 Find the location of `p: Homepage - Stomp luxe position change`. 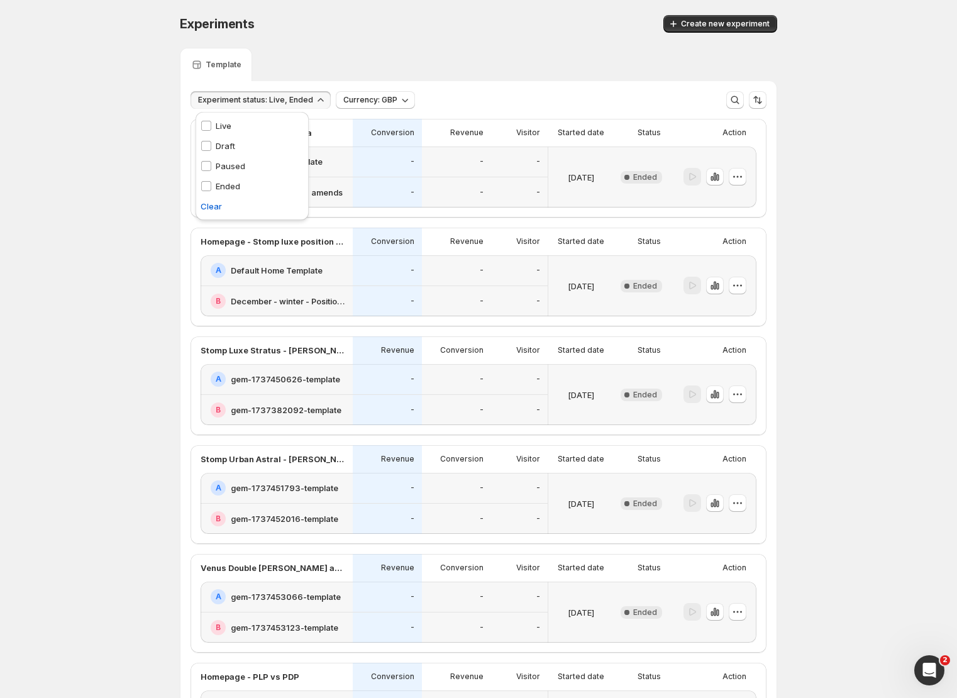

p: Homepage - Stomp luxe position change is located at coordinates (273, 242).